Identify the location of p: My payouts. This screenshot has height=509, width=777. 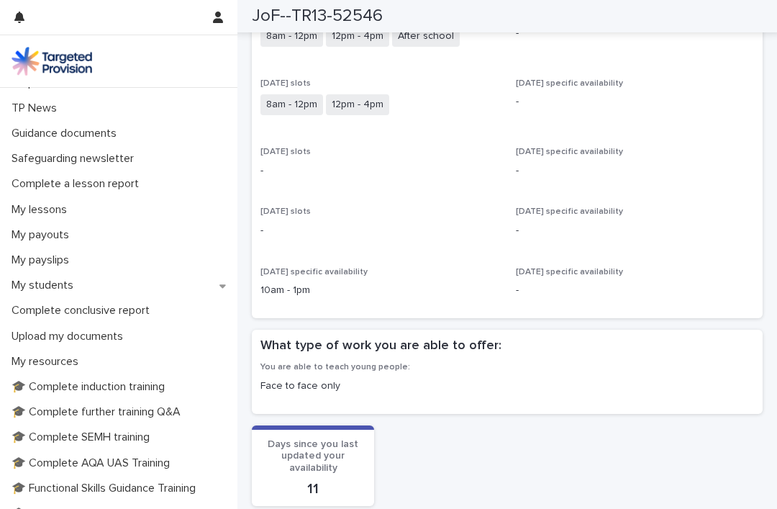
(43, 235).